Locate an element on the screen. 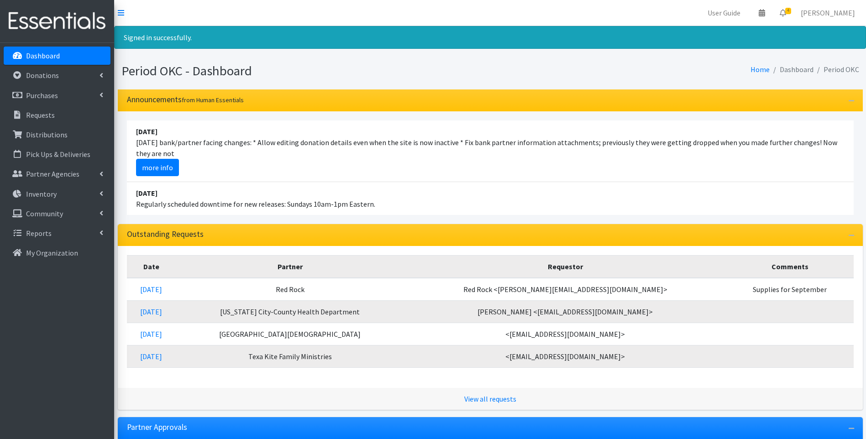 The image size is (866, 439). p: Distributions is located at coordinates (47, 135).